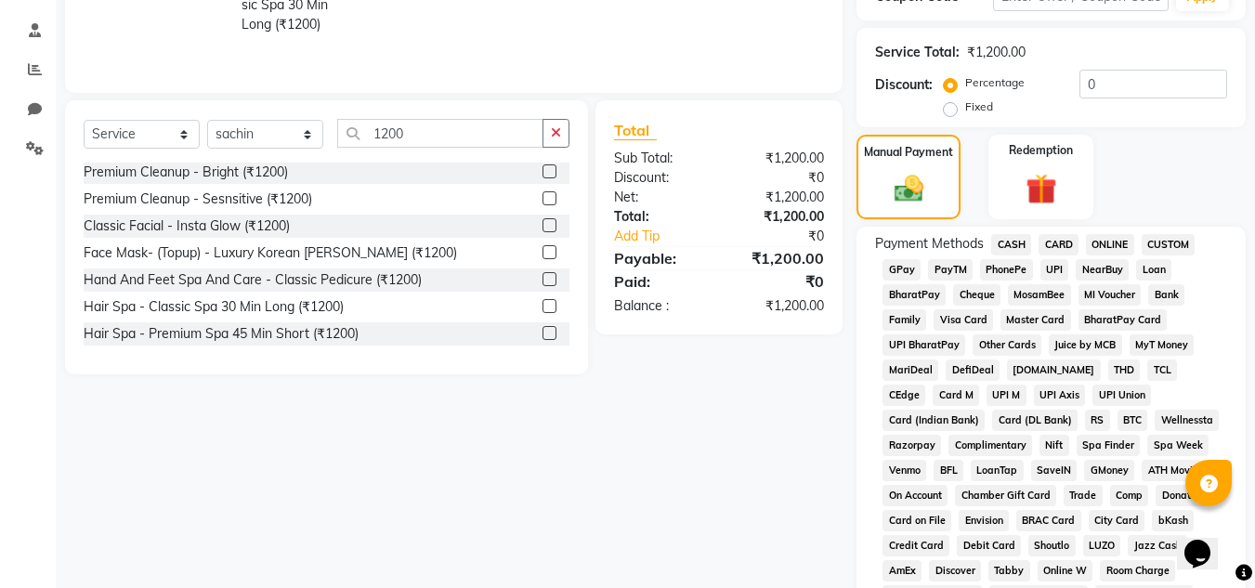 The image size is (1255, 588). What do you see at coordinates (1085, 345) in the screenshot?
I see `span: Juice by MCB` at bounding box center [1085, 345].